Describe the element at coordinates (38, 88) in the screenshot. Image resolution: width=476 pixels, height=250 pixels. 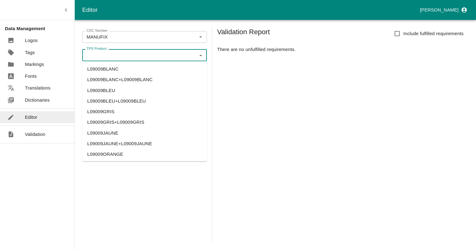
I see `p: Translations` at that location.